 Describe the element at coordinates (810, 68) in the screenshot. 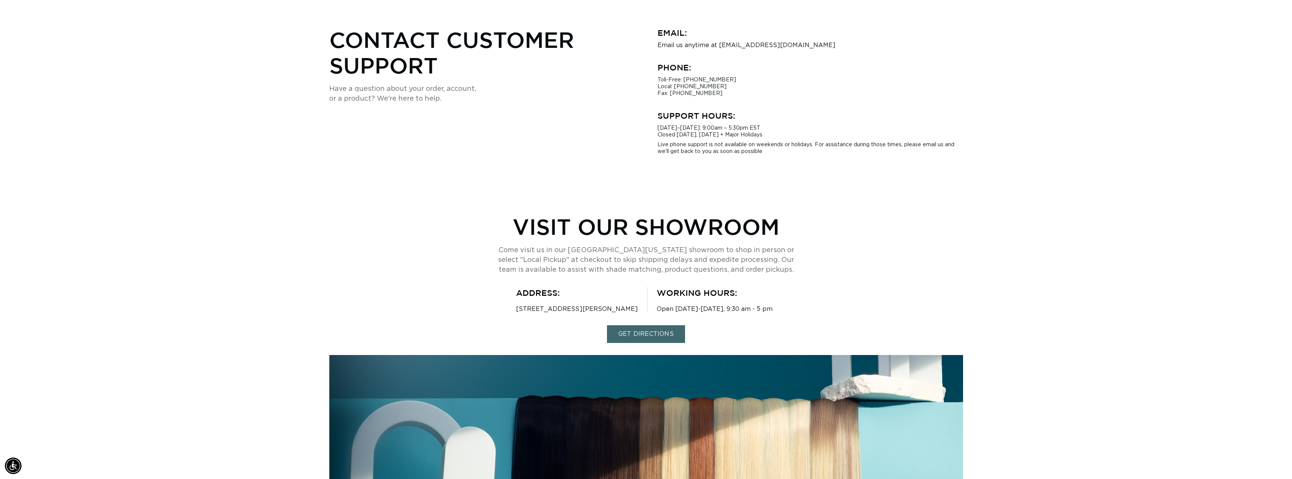

I see `h3: Phone:` at that location.